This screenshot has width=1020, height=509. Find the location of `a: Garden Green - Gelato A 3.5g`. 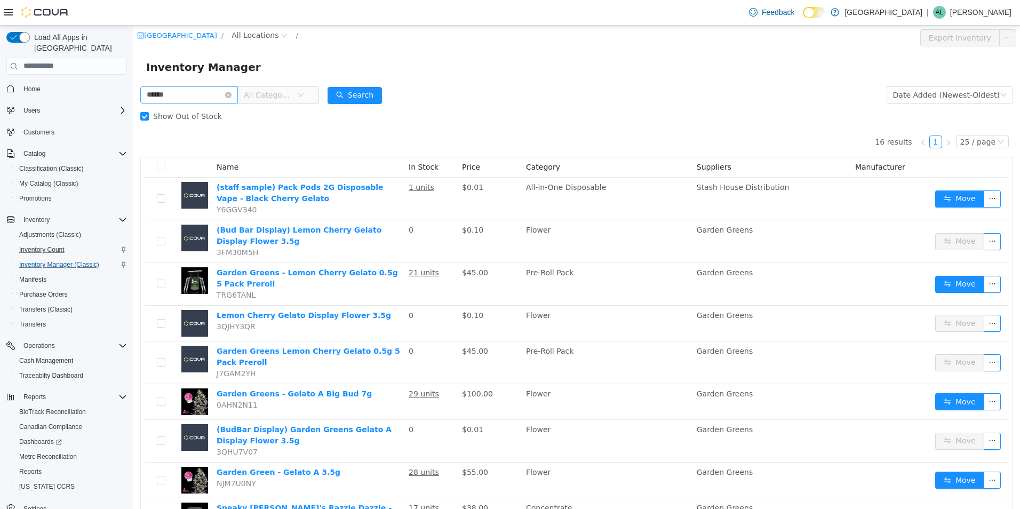

a: Garden Green - Gelato A 3.5g is located at coordinates (145, 447).